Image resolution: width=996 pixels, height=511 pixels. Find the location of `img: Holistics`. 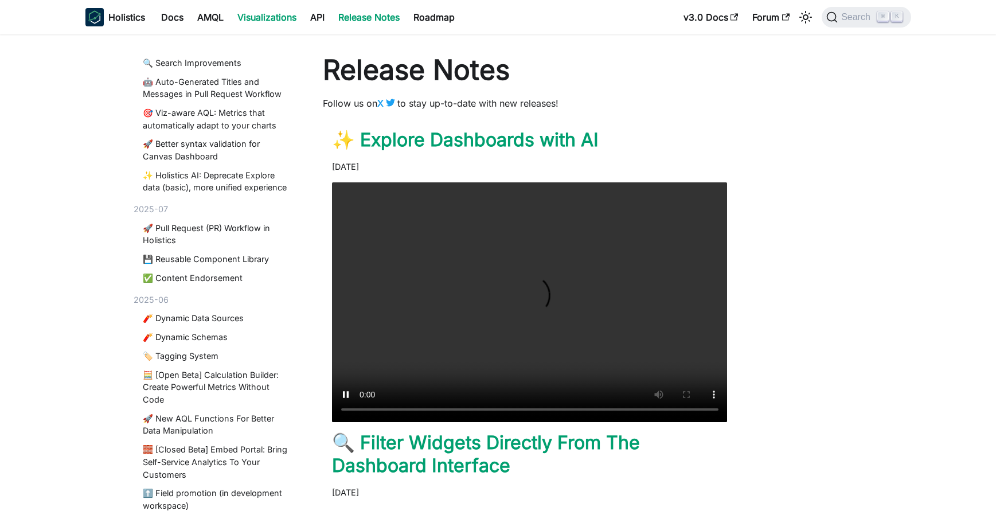

img: Holistics is located at coordinates (95, 17).